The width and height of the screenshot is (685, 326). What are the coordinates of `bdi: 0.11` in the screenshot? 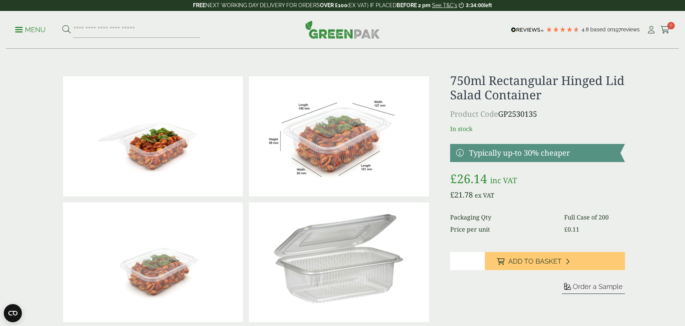 It's located at (572, 229).